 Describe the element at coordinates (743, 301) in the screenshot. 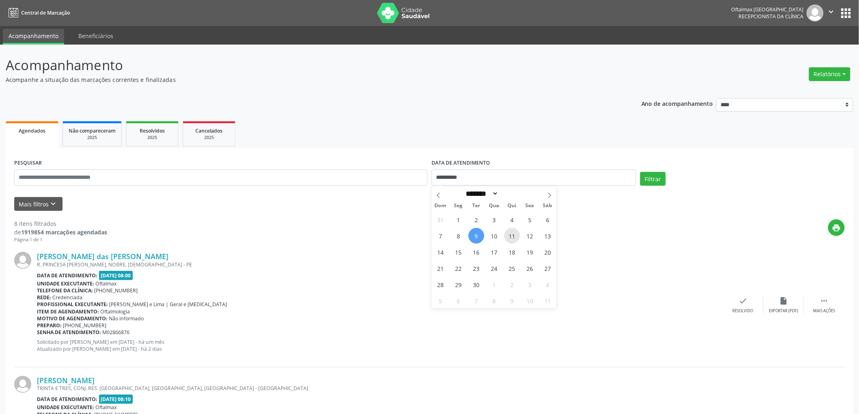

I see `i: check` at that location.